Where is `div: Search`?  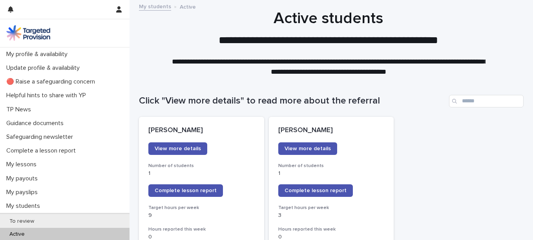
div: Search is located at coordinates (487, 101).